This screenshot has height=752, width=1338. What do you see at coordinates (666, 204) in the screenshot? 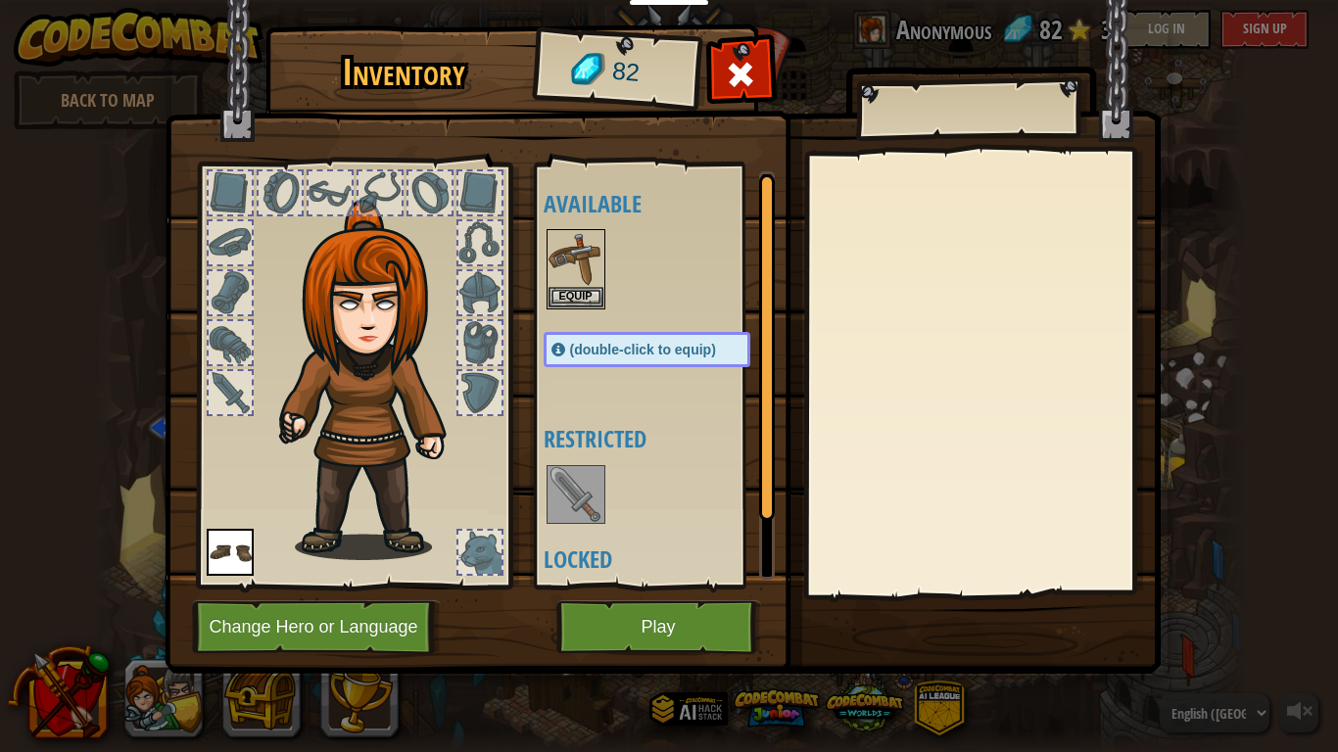
I see `h4: Available` at bounding box center [666, 204].